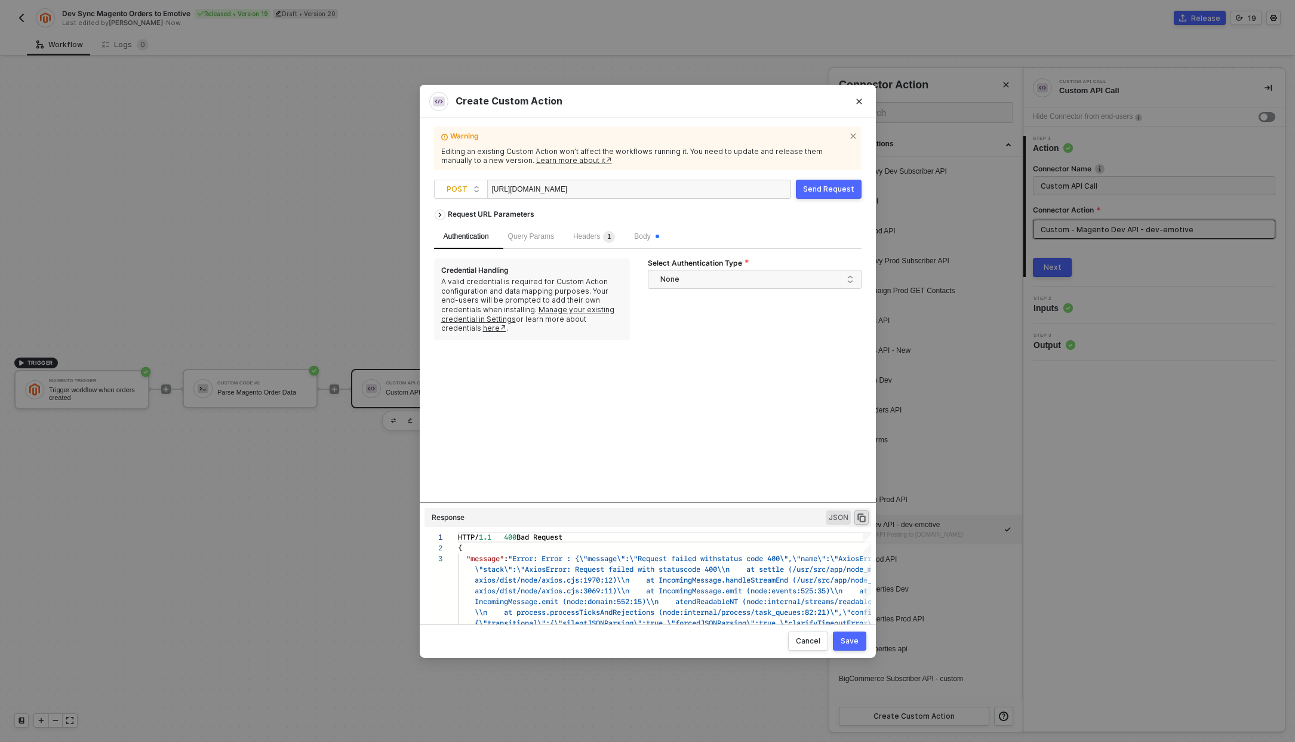  Describe the element at coordinates (757, 280) in the screenshot. I see `span: None` at that location.